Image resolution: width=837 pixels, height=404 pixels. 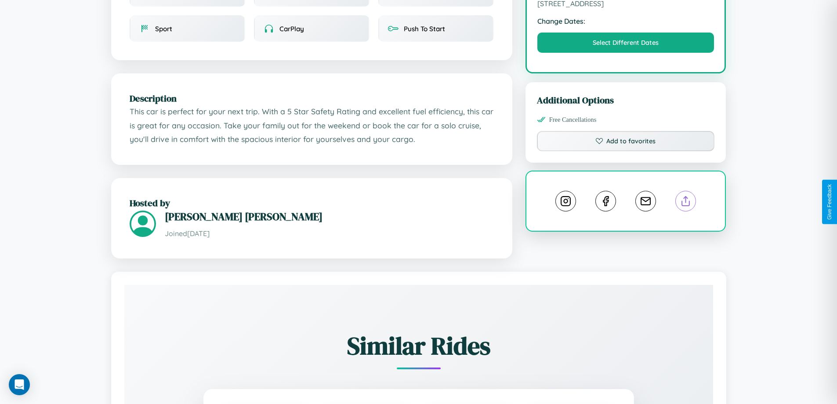 What do you see at coordinates (419, 345) in the screenshot?
I see `h2: Similar Rides` at bounding box center [419, 345].